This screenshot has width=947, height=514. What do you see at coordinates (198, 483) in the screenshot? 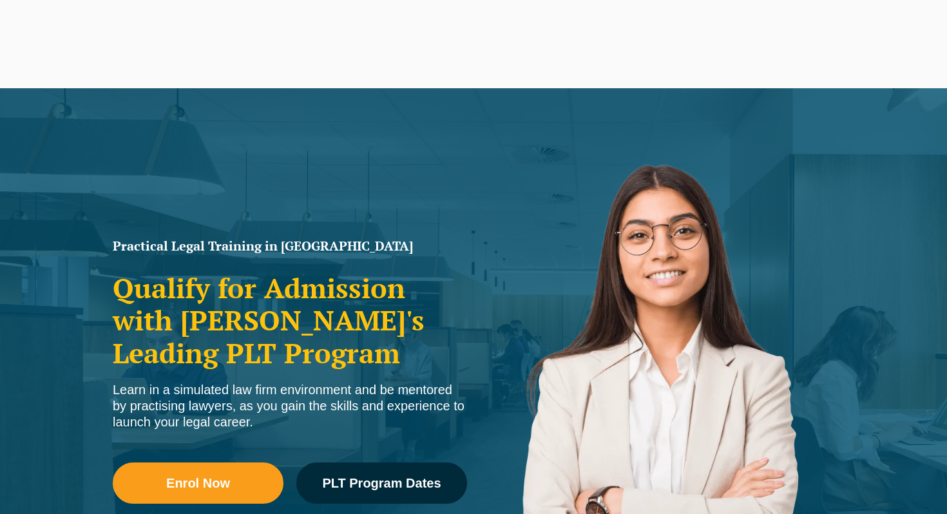
I see `span: Enrol Now` at bounding box center [198, 483].